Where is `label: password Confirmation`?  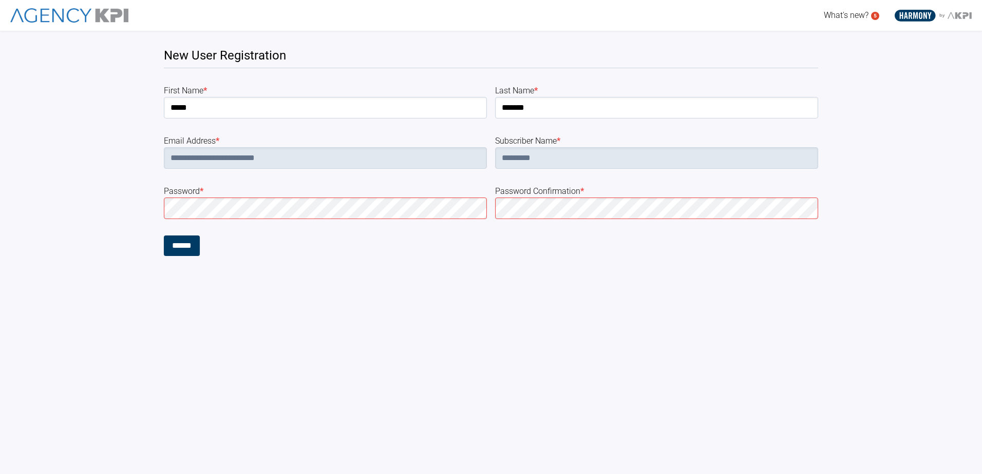
label: password Confirmation is located at coordinates (656, 191).